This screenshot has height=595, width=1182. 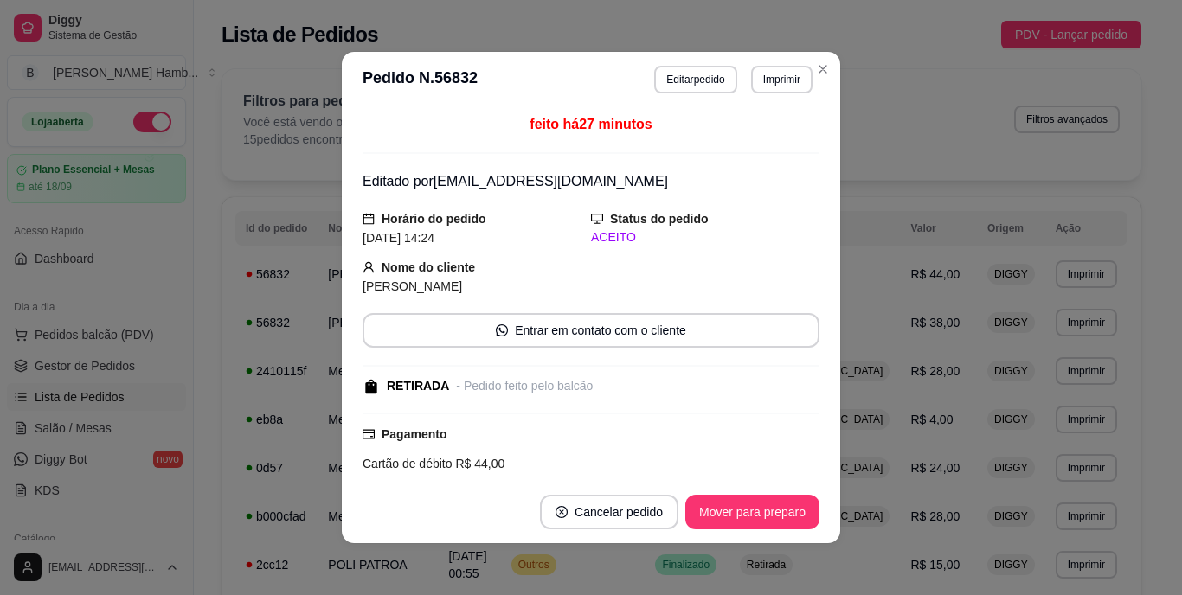 I want to click on strong: Horário do pedido, so click(x=434, y=219).